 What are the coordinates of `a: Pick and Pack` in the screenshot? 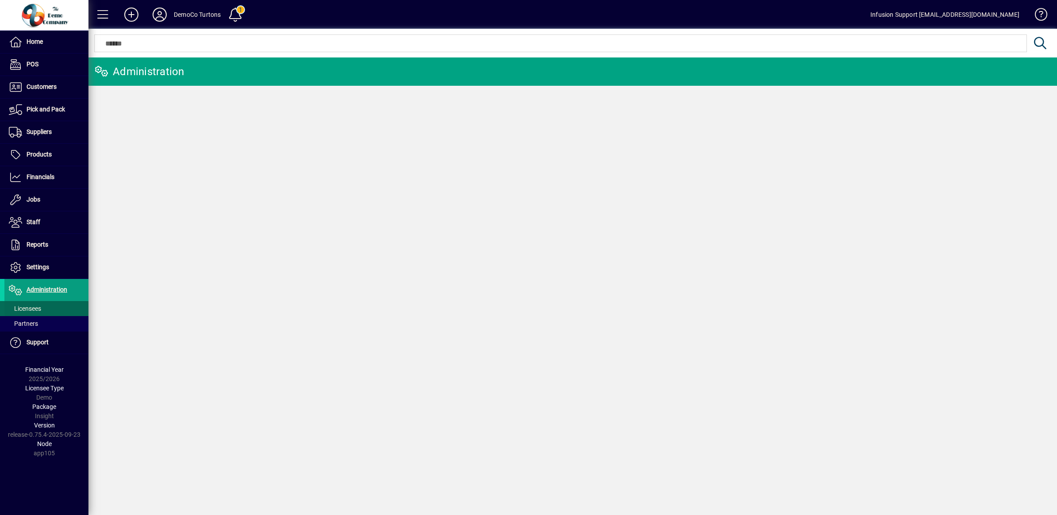 It's located at (46, 110).